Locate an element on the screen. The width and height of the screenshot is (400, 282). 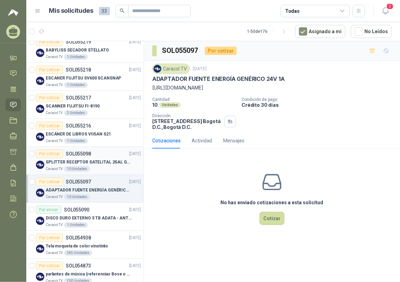
p: SPLITTER RECEPTOR SATELITAL 2SAL GT-SP21 is located at coordinates (88, 162).